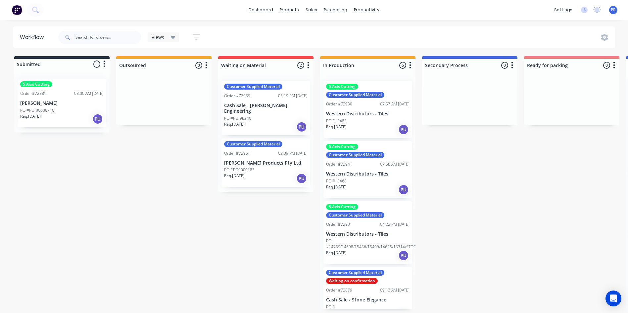 Image resolution: width=628 pixels, height=313 pixels. What do you see at coordinates (238, 118) in the screenshot?
I see `p: PO #PO-98240` at bounding box center [238, 118].